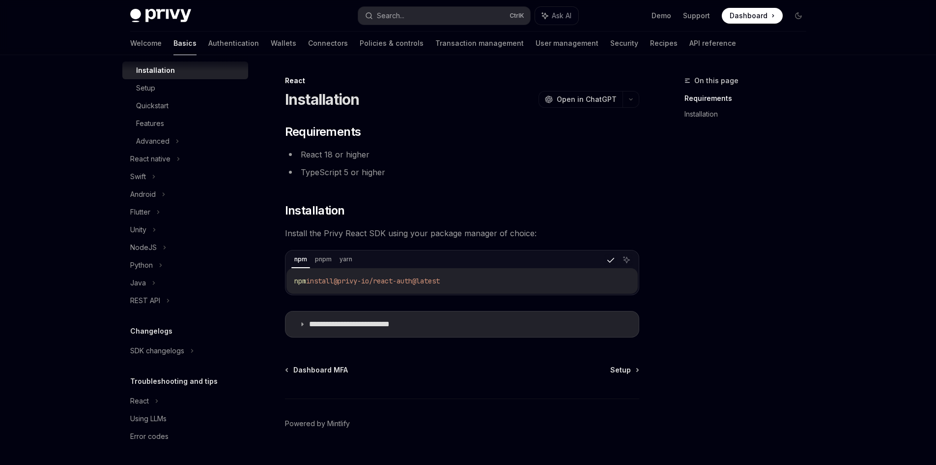  What do you see at coordinates (621, 370) in the screenshot?
I see `span: Setup` at bounding box center [621, 370].